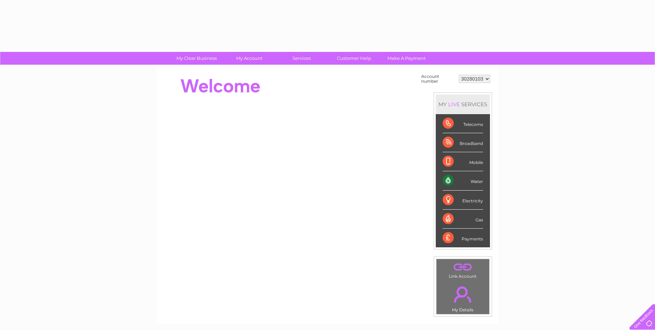 Image resolution: width=655 pixels, height=330 pixels. Describe the element at coordinates (463, 238) in the screenshot. I see `div: Payments` at that location.